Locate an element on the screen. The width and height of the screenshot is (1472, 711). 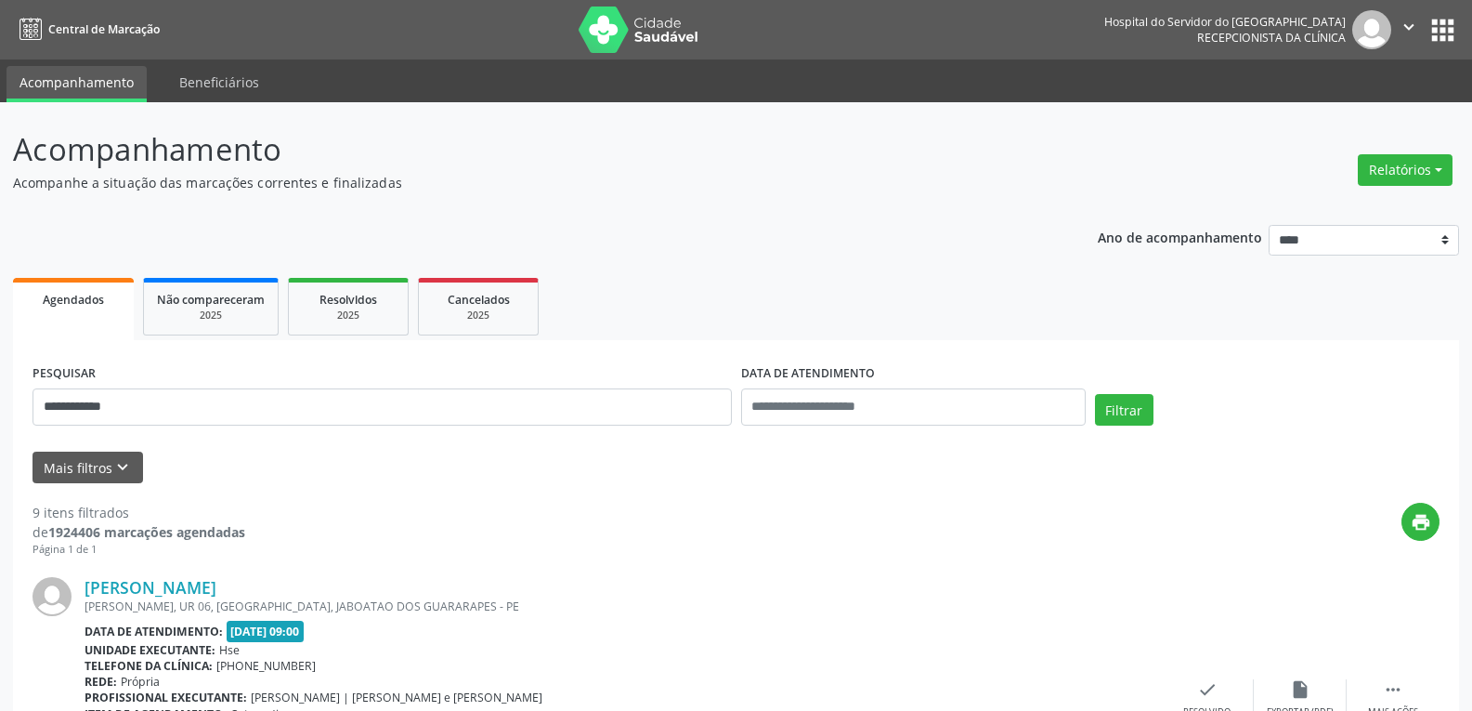
i: insert_drive_file is located at coordinates (1301, 689).